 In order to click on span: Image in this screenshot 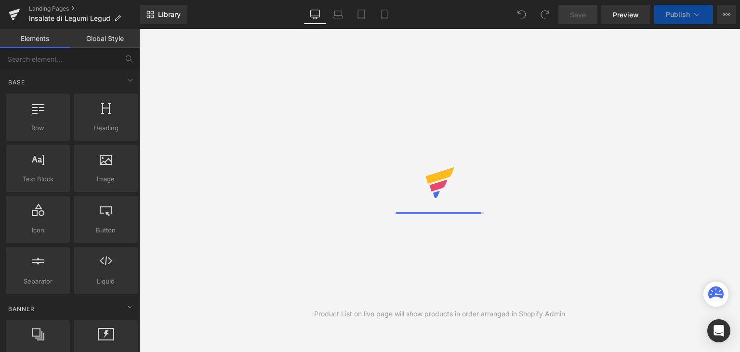, I will do `click(105, 179)`.